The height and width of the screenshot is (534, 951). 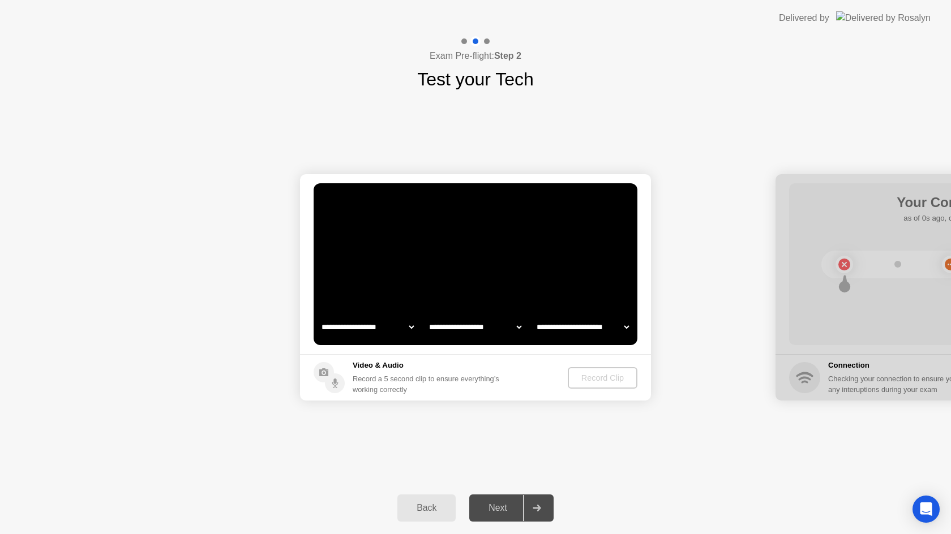 I want to click on div: Open Intercom Messenger, so click(x=926, y=509).